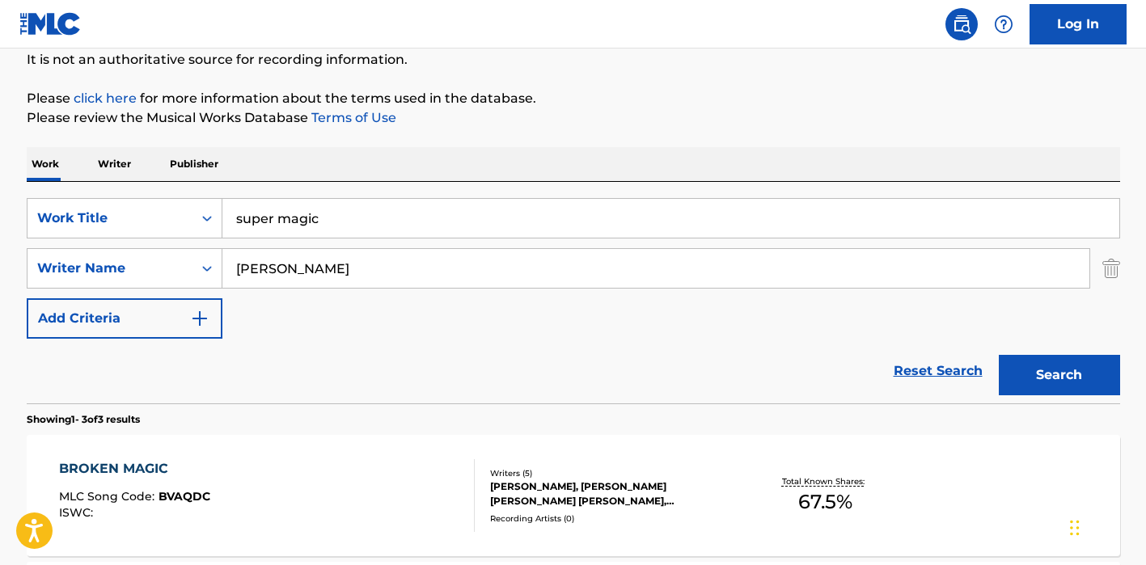 This screenshot has width=1146, height=565. What do you see at coordinates (114, 164) in the screenshot?
I see `p: Writer` at bounding box center [114, 164].